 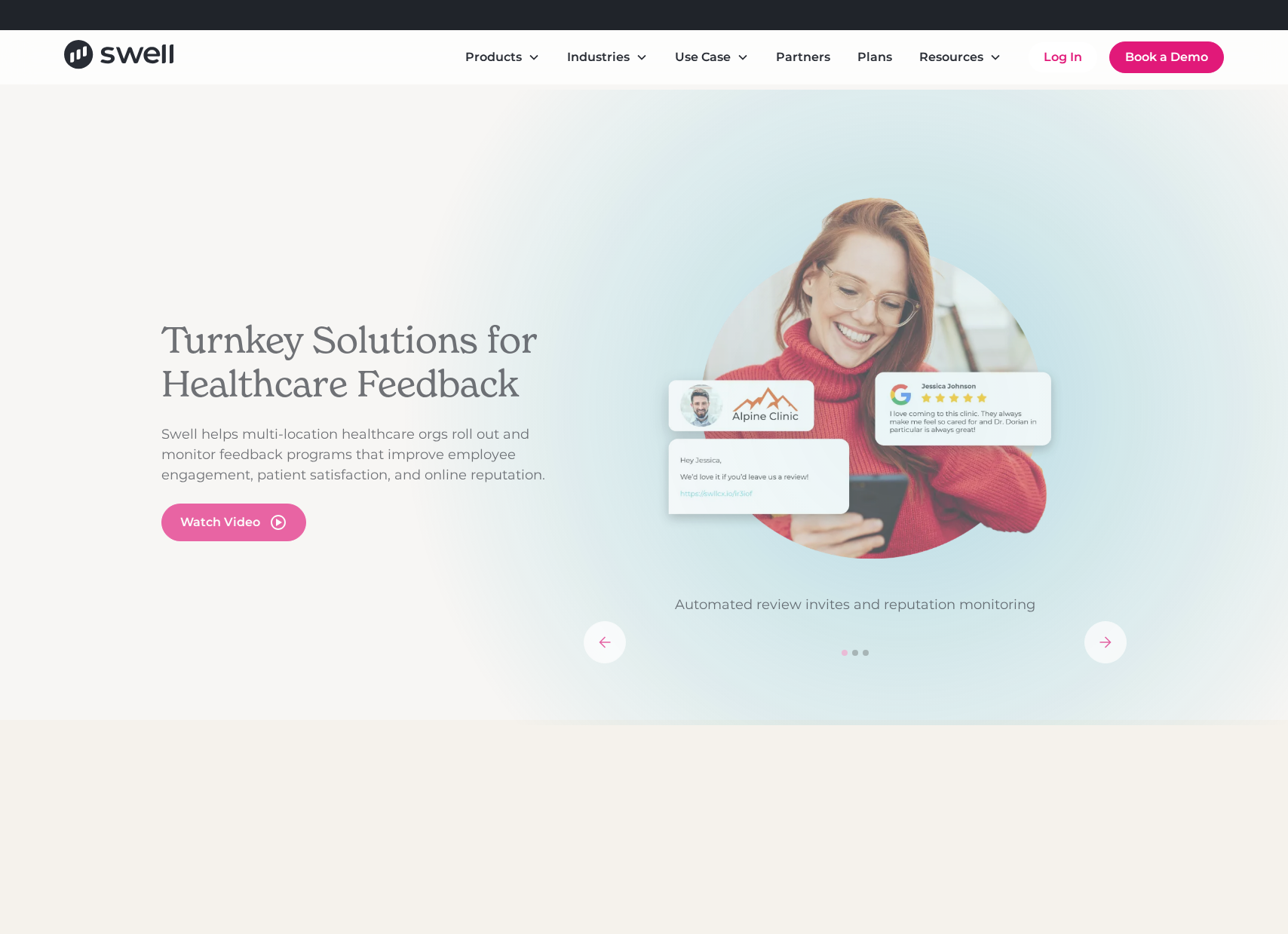 What do you see at coordinates (855, 430) in the screenshot?
I see `div: carousel` at bounding box center [855, 430].